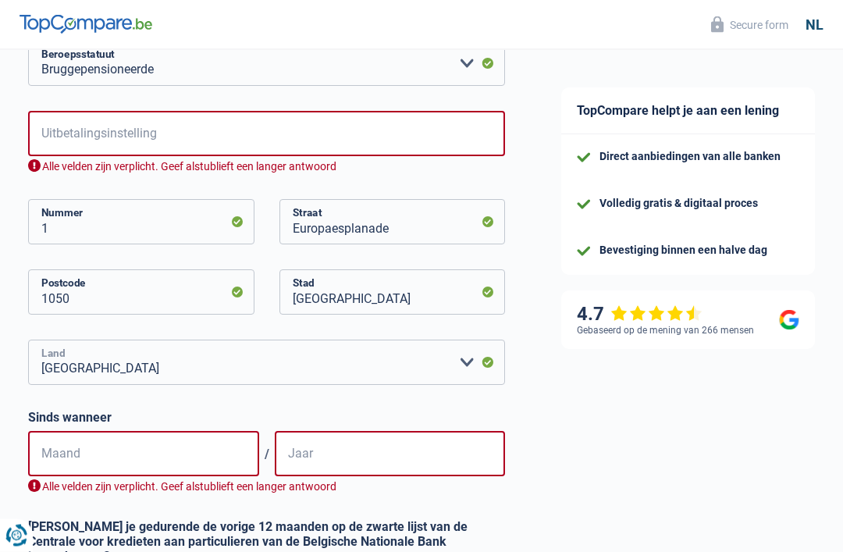 This screenshot has height=552, width=843. What do you see at coordinates (814, 25) in the screenshot?
I see `div: nl` at bounding box center [814, 25].